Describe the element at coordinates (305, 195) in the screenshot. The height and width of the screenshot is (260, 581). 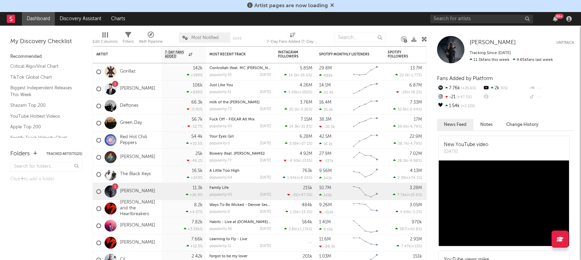
I see `span: +47.5 %` at that location.